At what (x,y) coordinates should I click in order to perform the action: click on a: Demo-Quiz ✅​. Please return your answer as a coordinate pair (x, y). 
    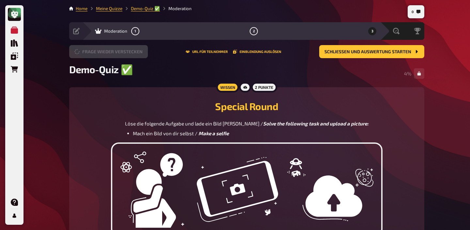
    Looking at the image, I should click on (145, 8).